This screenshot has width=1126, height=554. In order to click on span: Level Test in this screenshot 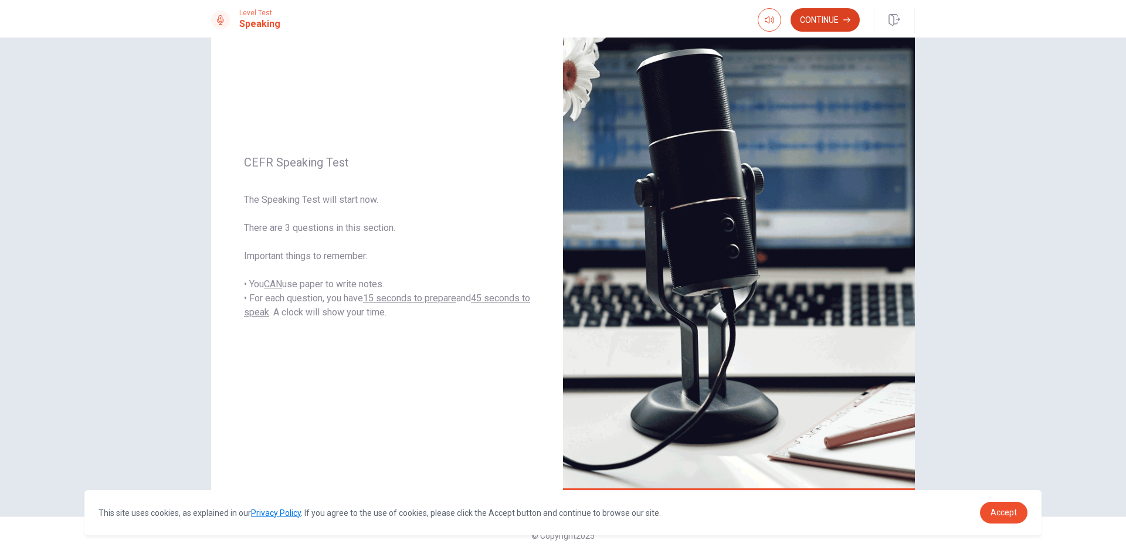, I will do `click(260, 13)`.